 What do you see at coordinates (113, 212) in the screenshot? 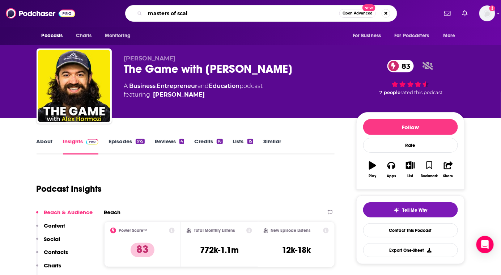
I see `h2: Reach` at bounding box center [113, 212].